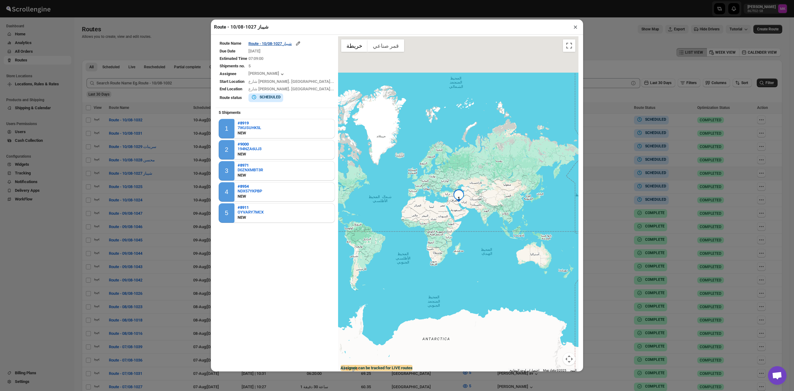 The height and width of the screenshot is (391, 794). I want to click on span: 5, so click(249, 66).